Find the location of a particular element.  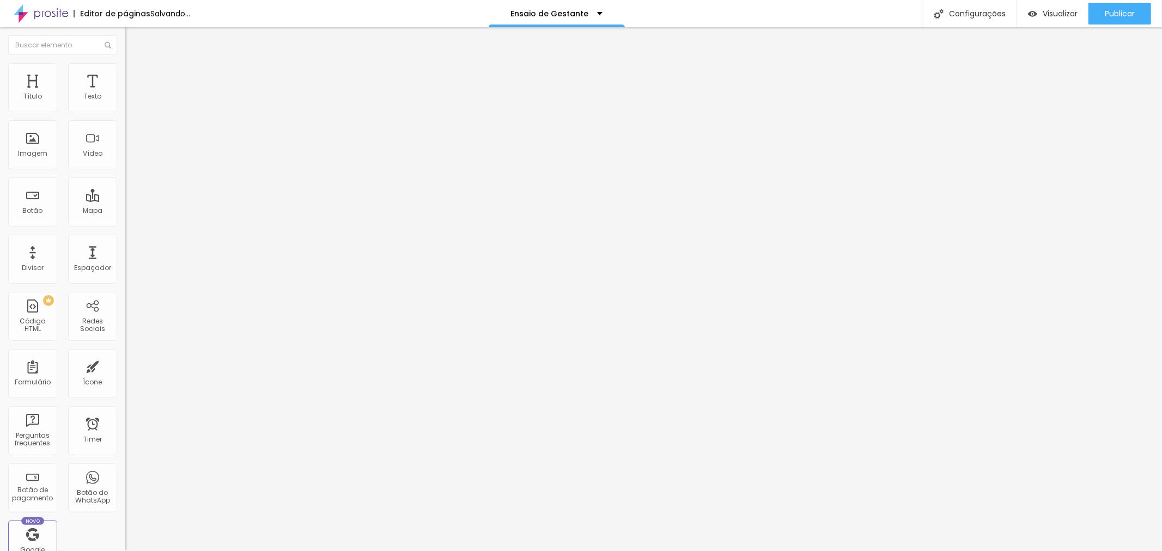

div: Timer is located at coordinates (93, 440).